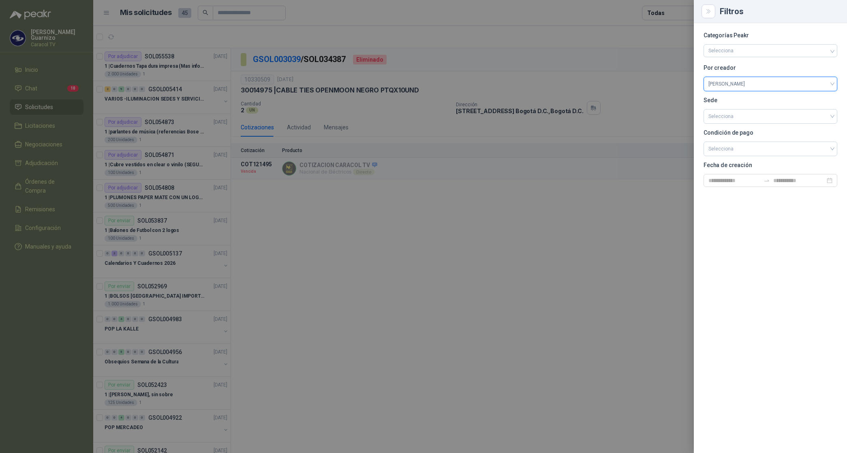 The width and height of the screenshot is (847, 453). I want to click on p: Categorías Peakr, so click(770, 35).